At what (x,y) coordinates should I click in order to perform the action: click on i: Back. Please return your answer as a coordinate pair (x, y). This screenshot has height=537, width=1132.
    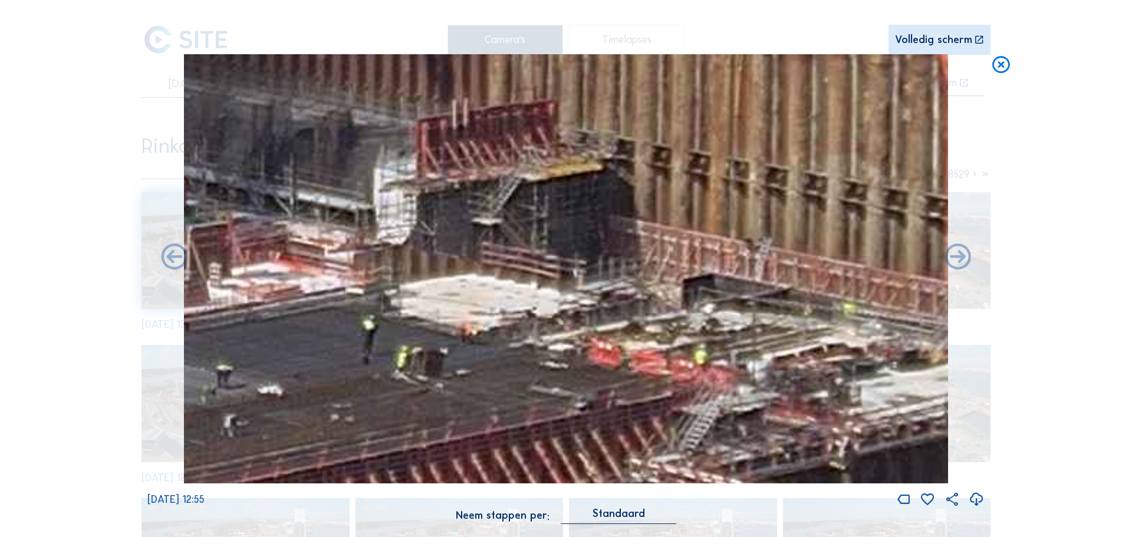
    Looking at the image, I should click on (957, 258).